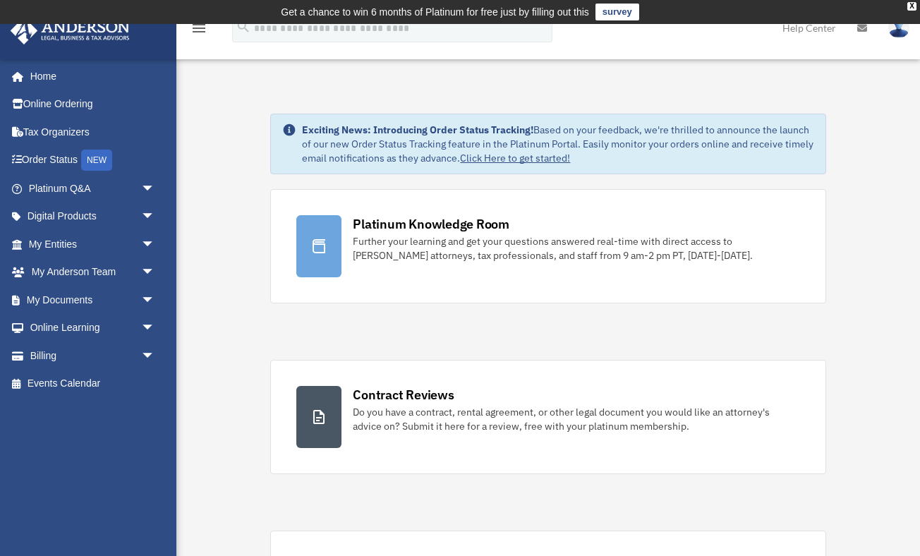 Image resolution: width=920 pixels, height=556 pixels. I want to click on a: My Documentsarrow_drop_down, so click(93, 300).